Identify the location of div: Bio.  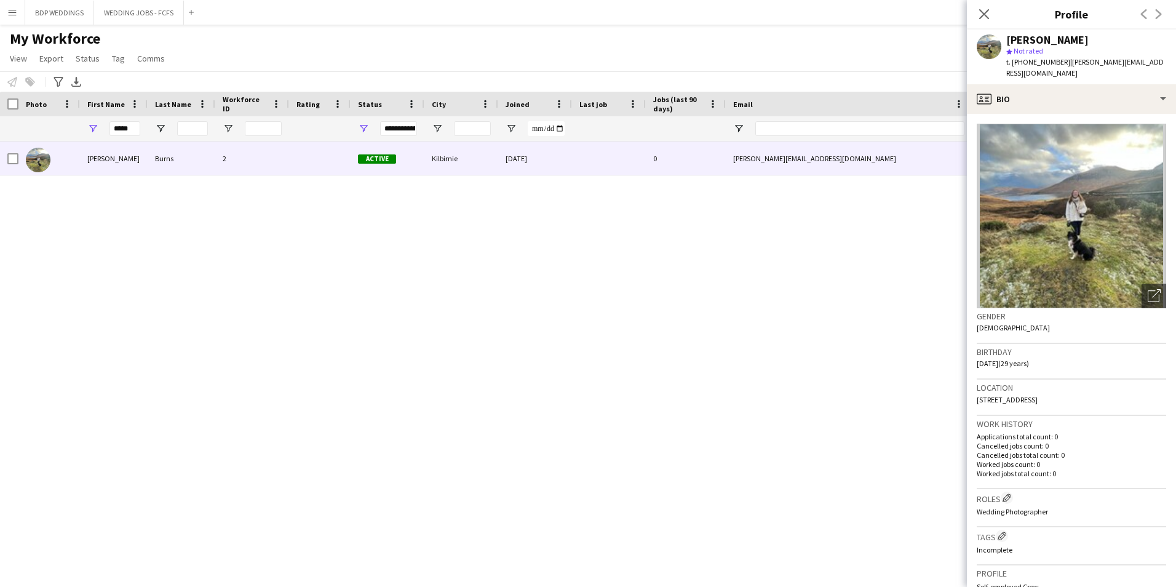
(1071, 99).